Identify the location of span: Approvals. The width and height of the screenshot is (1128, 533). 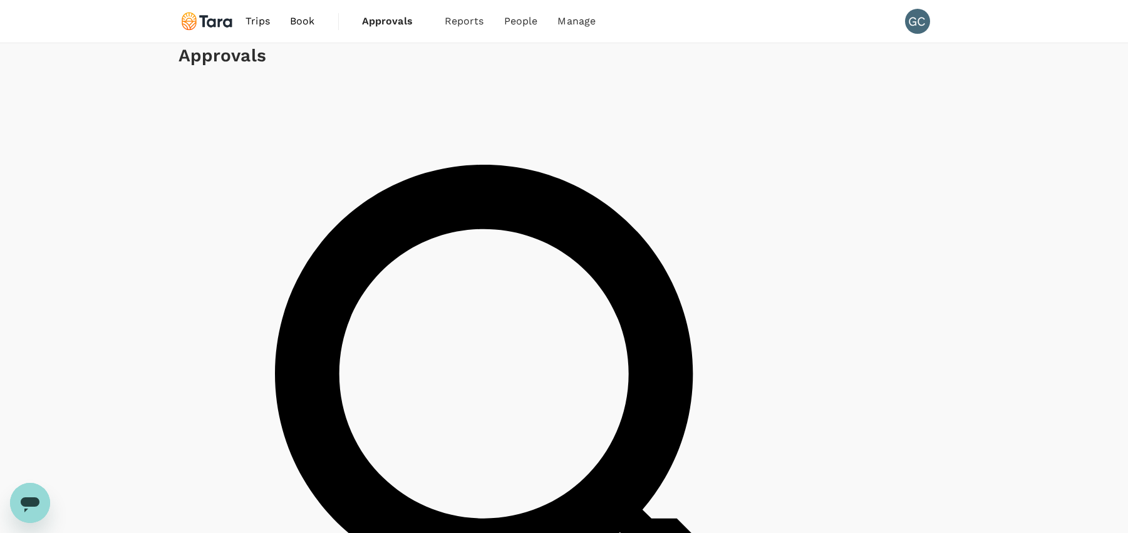
(393, 21).